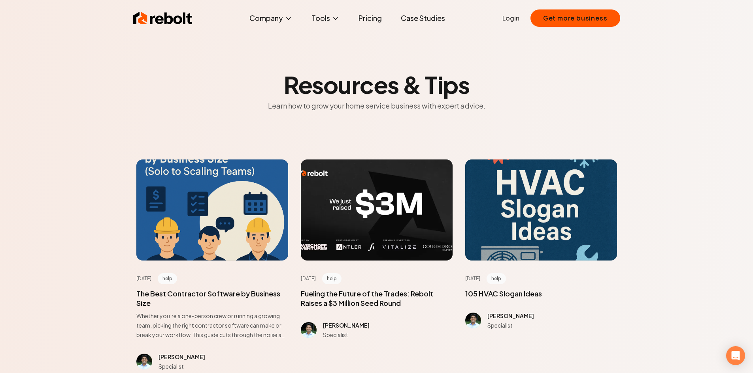 This screenshot has width=753, height=373. Describe the element at coordinates (376, 85) in the screenshot. I see `h2: Resources & Tips` at that location.